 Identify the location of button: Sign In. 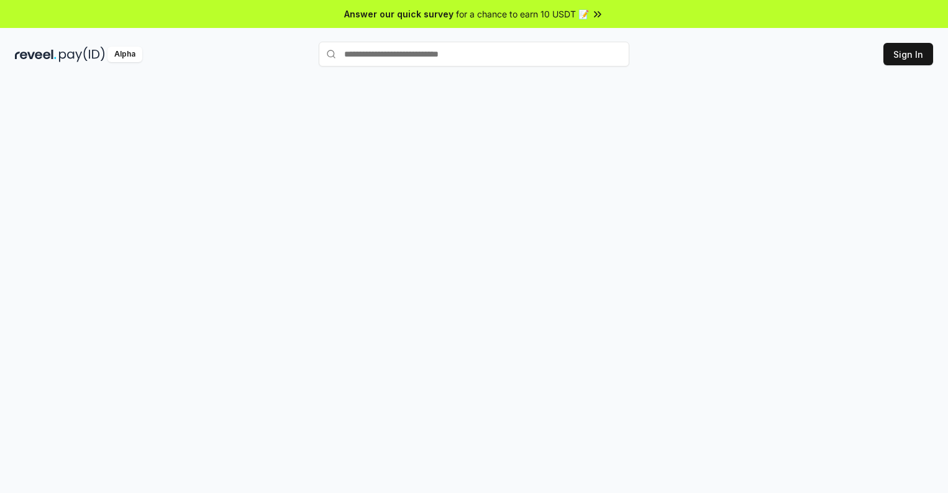
(909, 54).